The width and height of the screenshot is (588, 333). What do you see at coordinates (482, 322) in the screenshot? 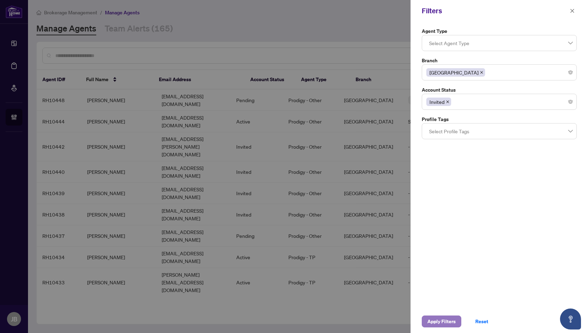
I see `span: Reset` at bounding box center [482, 322].